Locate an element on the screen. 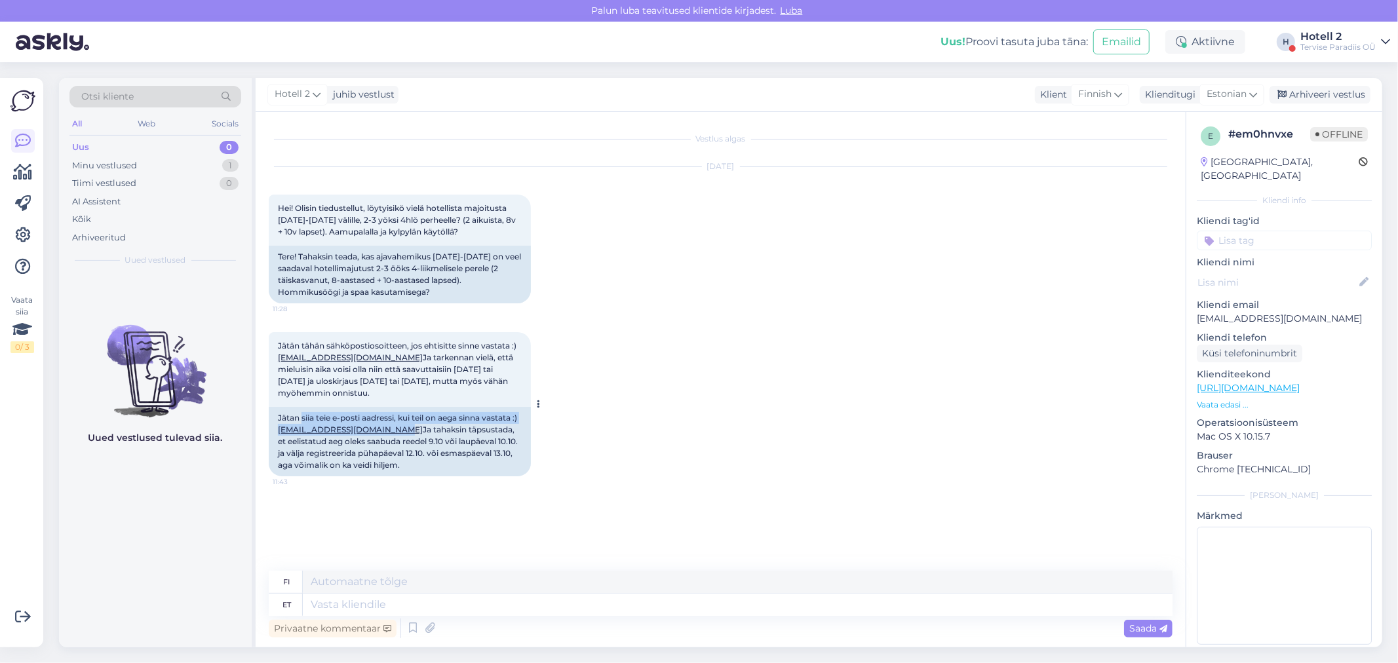  span: Uued vestlused is located at coordinates (155, 260).